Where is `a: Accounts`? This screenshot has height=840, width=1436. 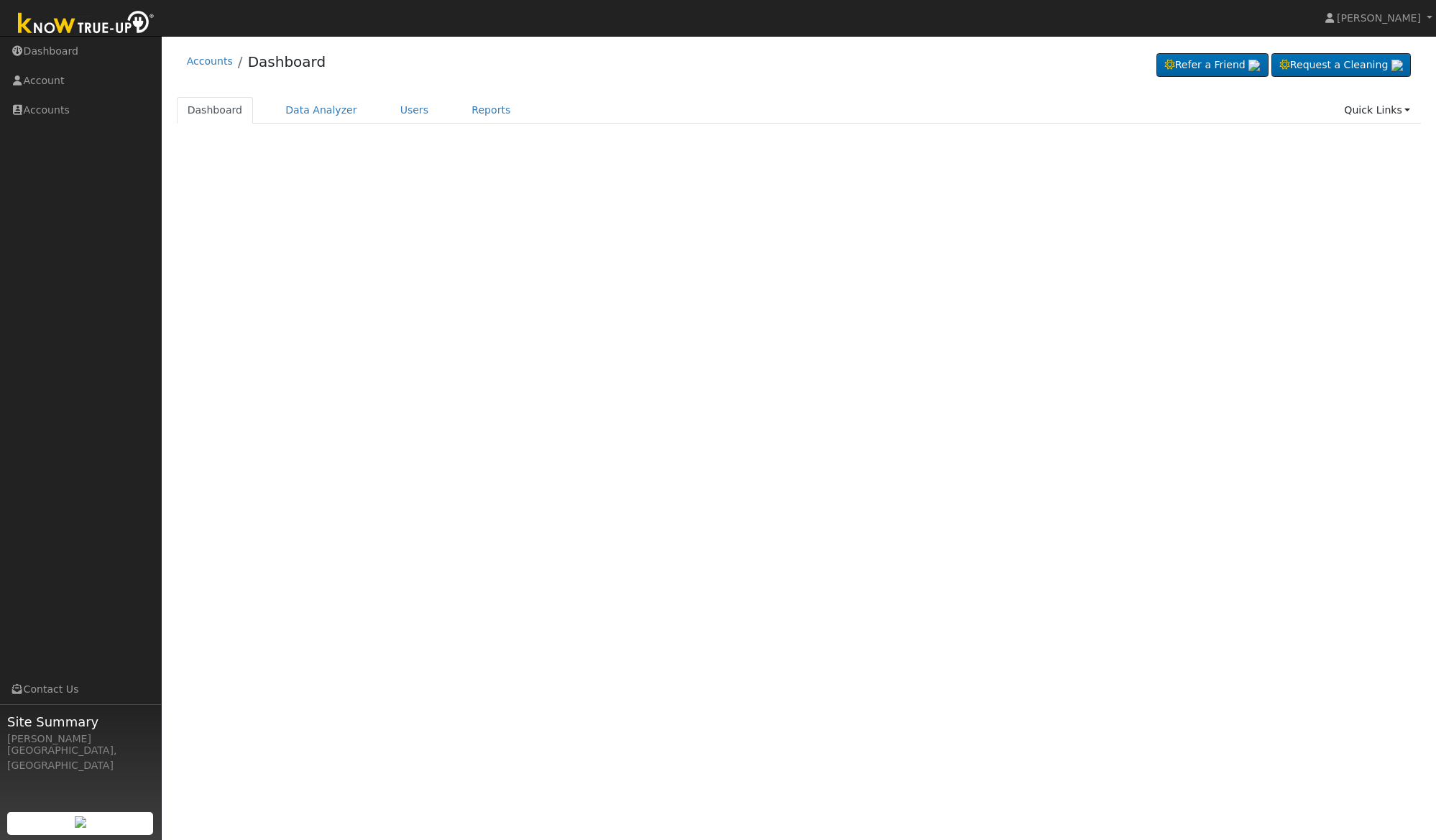 a: Accounts is located at coordinates (210, 61).